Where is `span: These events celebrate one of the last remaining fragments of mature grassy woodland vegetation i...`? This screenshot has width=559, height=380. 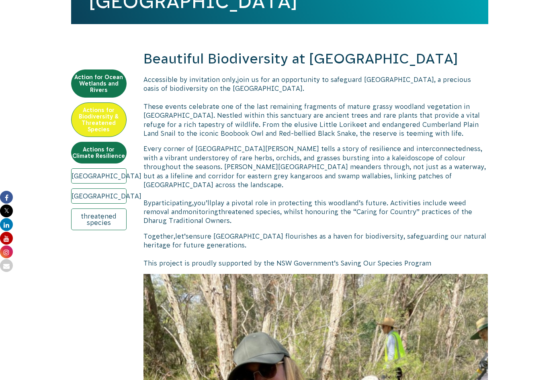 span: These events celebrate one of the last remaining fragments of mature grassy woodland vegetation i... is located at coordinates (312, 120).